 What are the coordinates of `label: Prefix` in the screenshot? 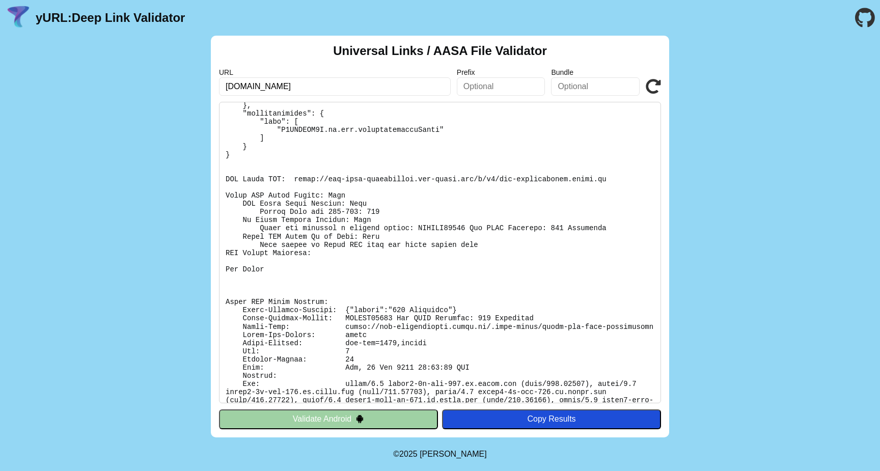 It's located at (501, 72).